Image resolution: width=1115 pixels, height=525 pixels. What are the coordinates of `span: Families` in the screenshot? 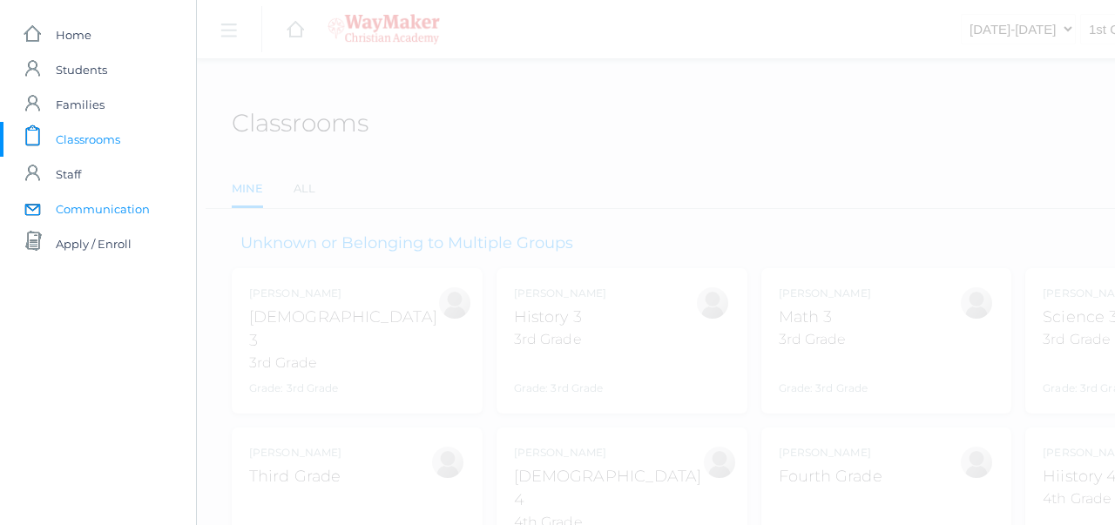 It's located at (80, 105).